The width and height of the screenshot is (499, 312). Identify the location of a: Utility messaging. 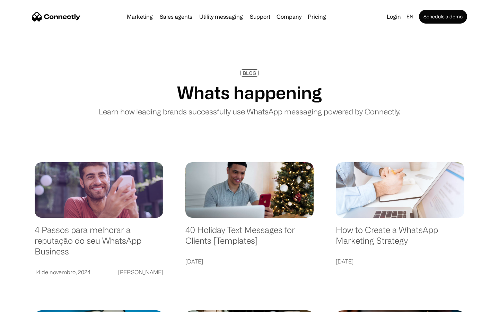
(221, 17).